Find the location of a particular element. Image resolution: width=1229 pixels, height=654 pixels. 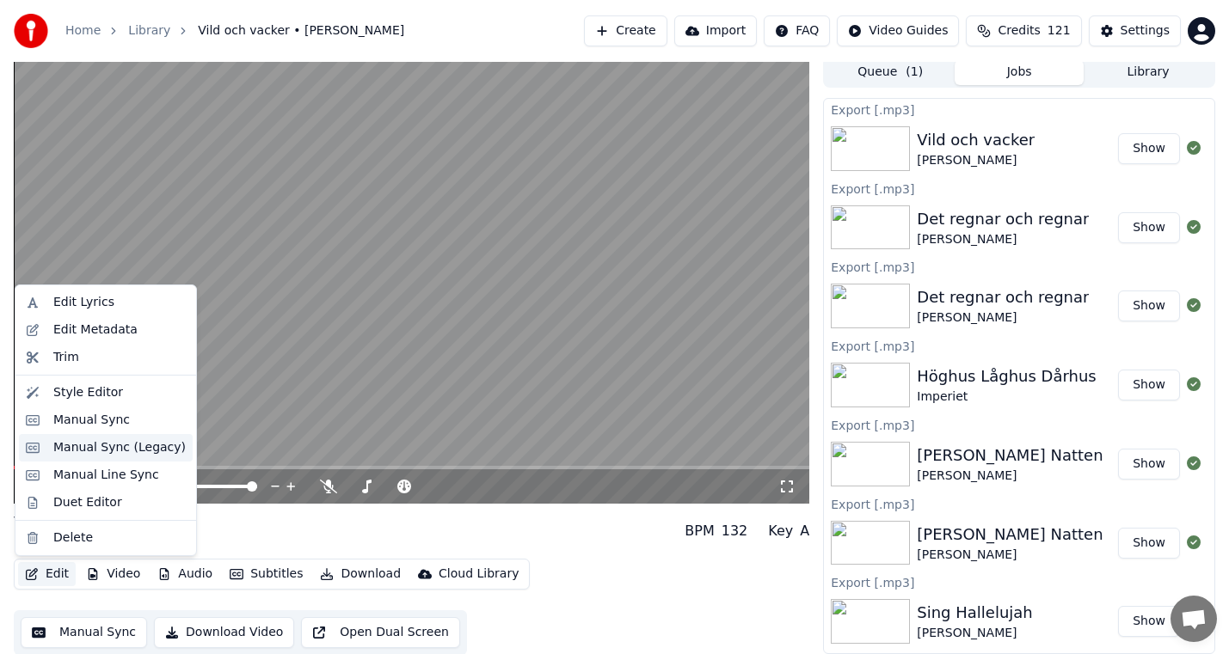

span: Credits is located at coordinates (1018, 31).